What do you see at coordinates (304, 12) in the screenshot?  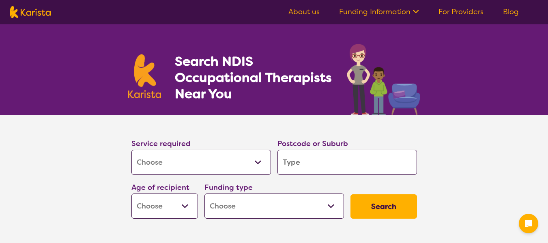 I see `a: About us` at bounding box center [304, 12].